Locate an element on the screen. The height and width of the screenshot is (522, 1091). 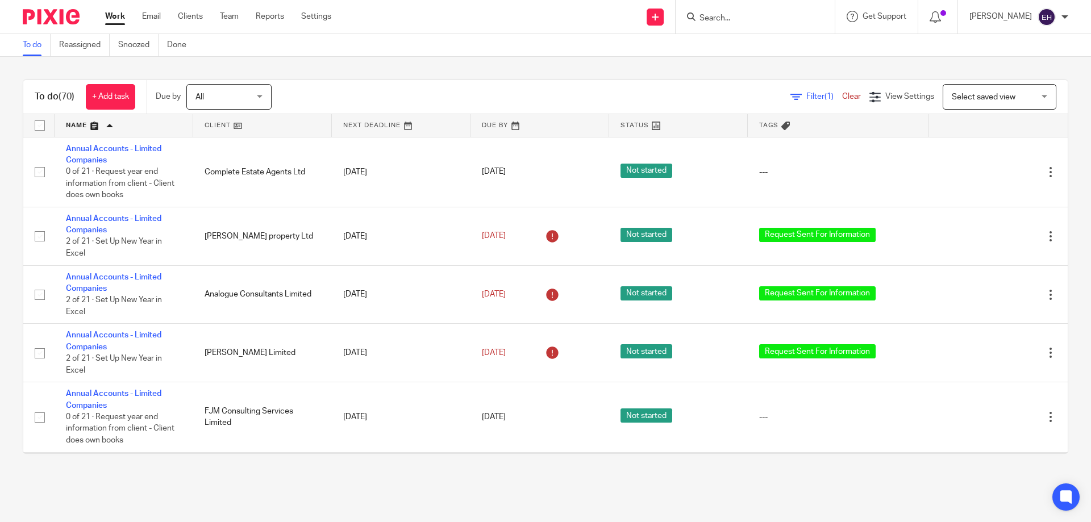
td: Analogue Consultants Limited is located at coordinates (263, 294).